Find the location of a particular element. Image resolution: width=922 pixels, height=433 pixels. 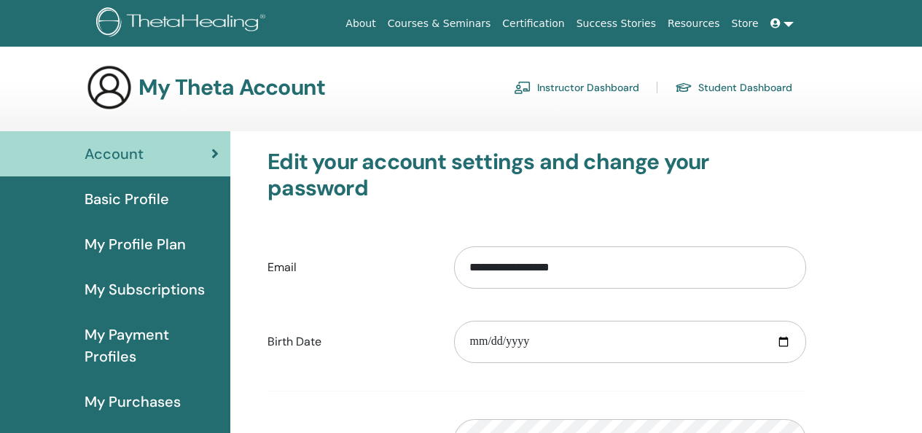

a: Student Dashboard is located at coordinates (733, 87).